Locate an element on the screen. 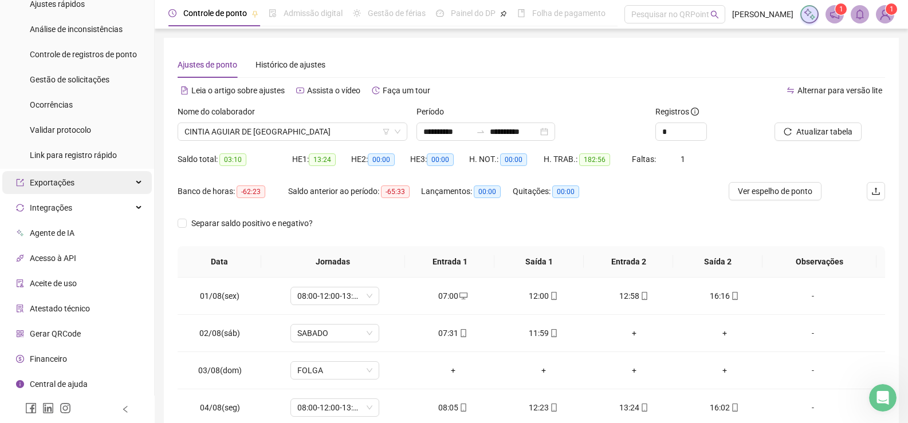 The height and width of the screenshot is (423, 908). span: audit is located at coordinates (20, 284).